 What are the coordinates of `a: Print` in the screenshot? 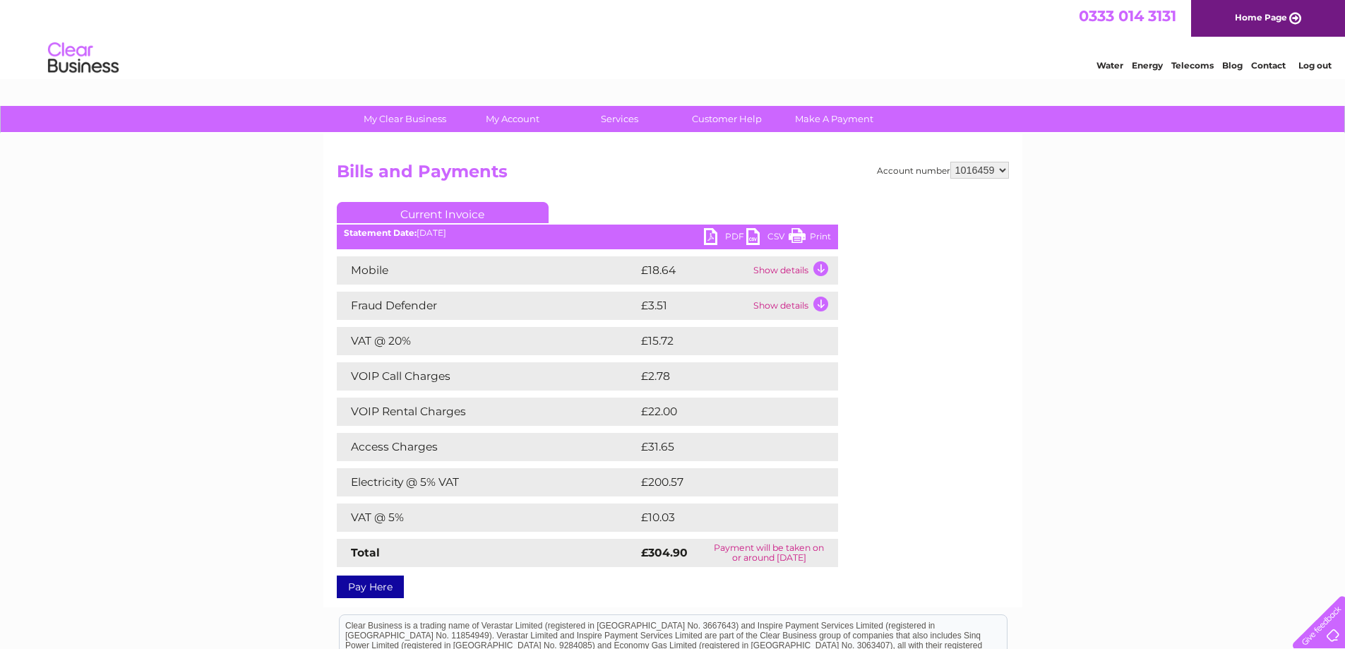 It's located at (810, 238).